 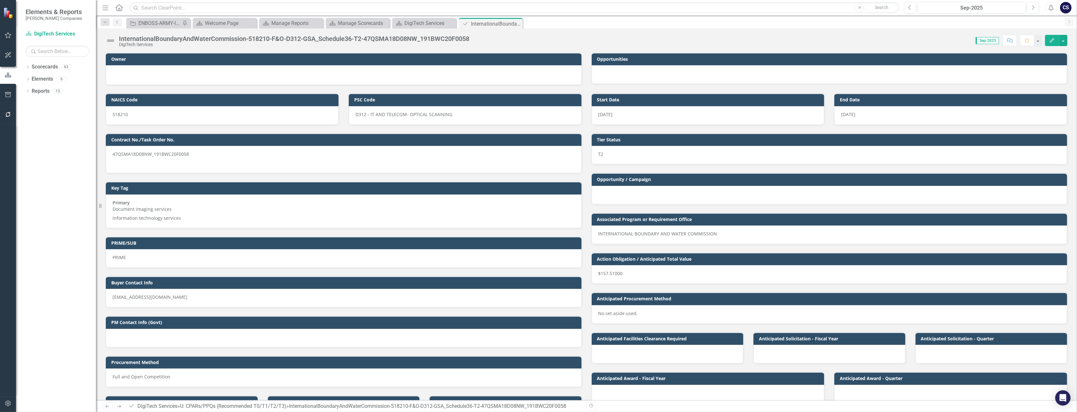 What do you see at coordinates (45, 67) in the screenshot?
I see `a: Scorecards` at bounding box center [45, 67].